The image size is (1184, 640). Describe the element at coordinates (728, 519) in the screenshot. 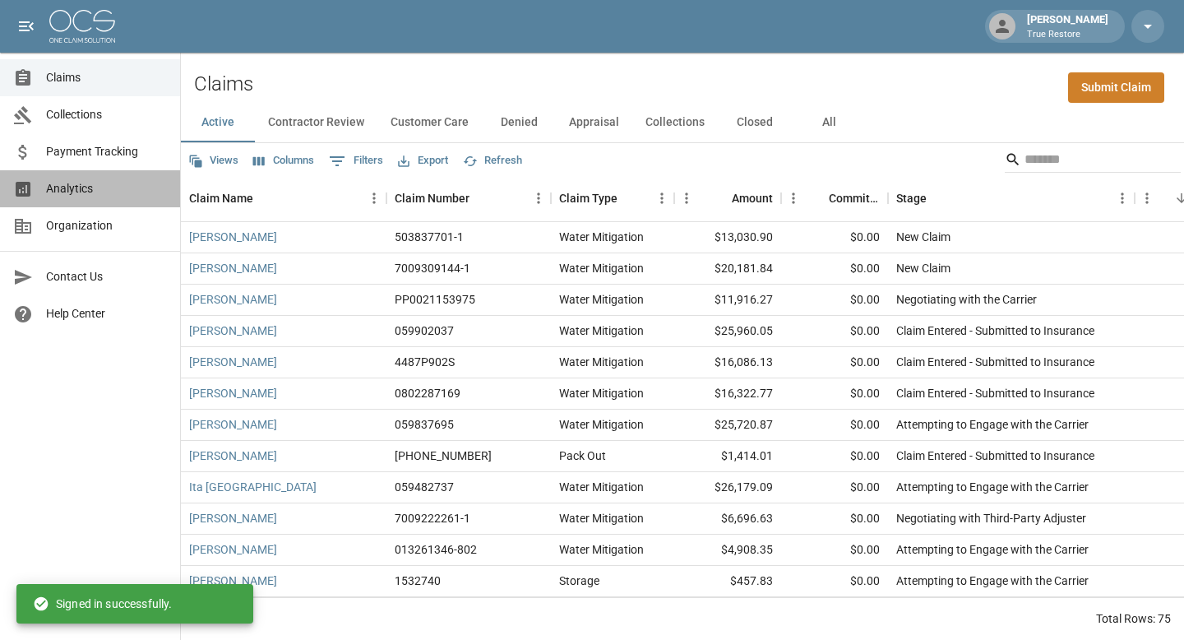

I see `div: $6,696.63` at that location.